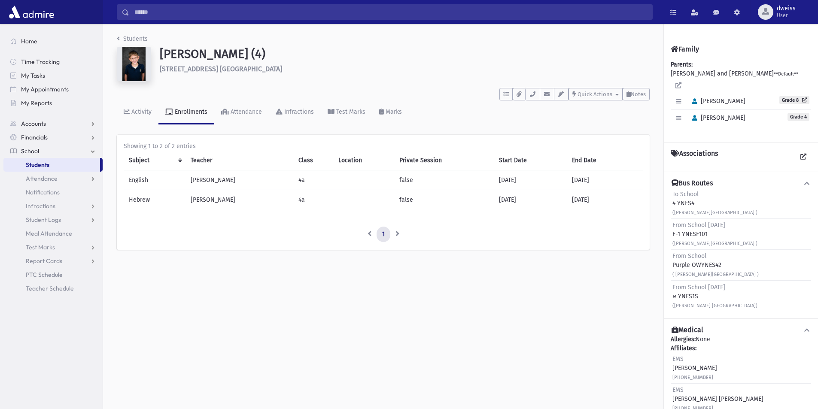 The image size is (818, 409). Describe the element at coordinates (140, 112) in the screenshot. I see `div: Activity` at that location.